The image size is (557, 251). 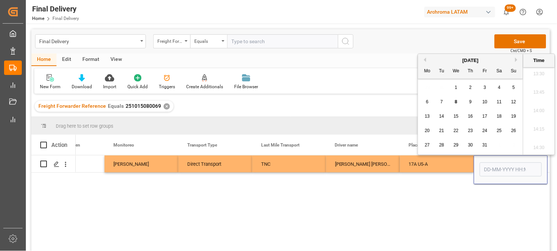 I want to click on div: Action, so click(x=59, y=145).